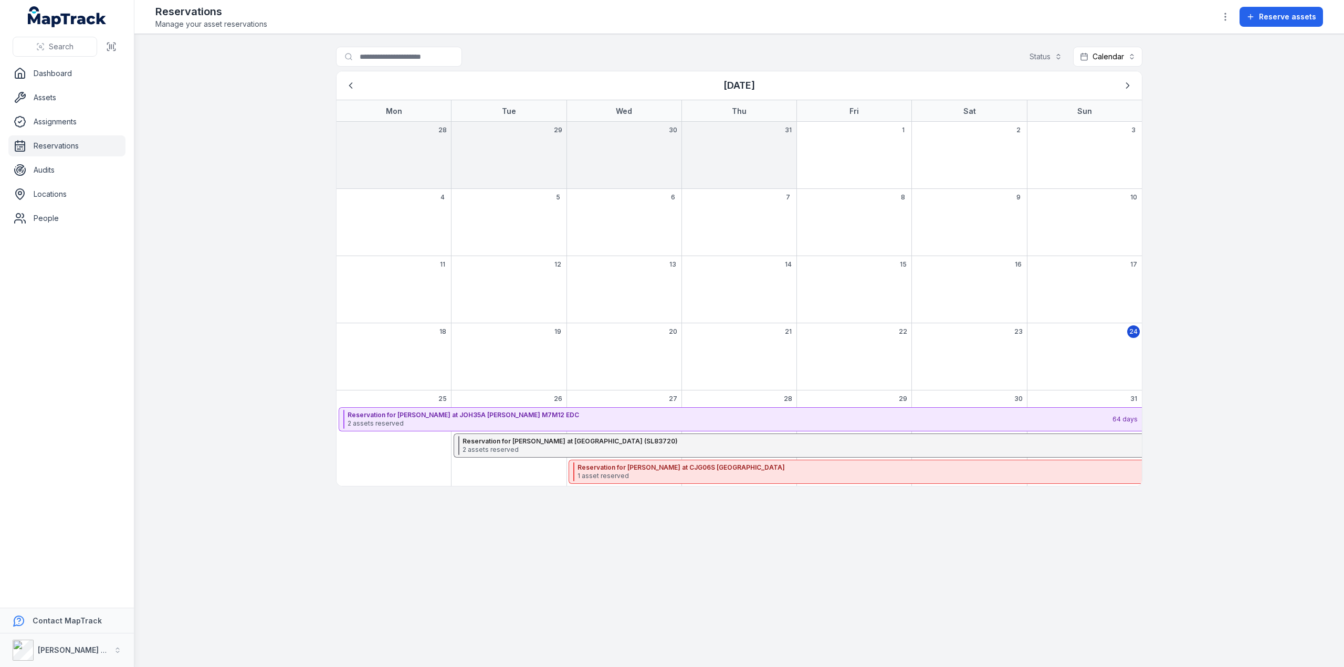 Image resolution: width=1344 pixels, height=667 pixels. I want to click on span: 6, so click(673, 197).